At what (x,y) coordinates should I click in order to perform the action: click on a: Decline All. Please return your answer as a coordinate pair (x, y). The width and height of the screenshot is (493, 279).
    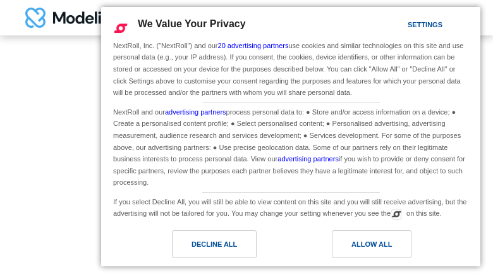
    Looking at the image, I should click on (200, 247).